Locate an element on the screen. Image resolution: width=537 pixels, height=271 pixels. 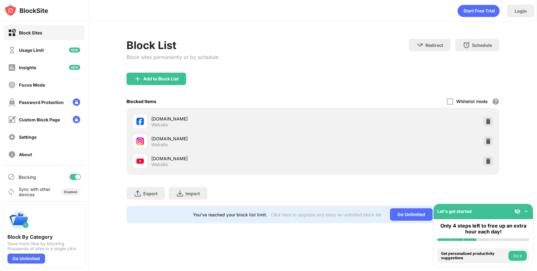
div: About is located at coordinates (25, 155).